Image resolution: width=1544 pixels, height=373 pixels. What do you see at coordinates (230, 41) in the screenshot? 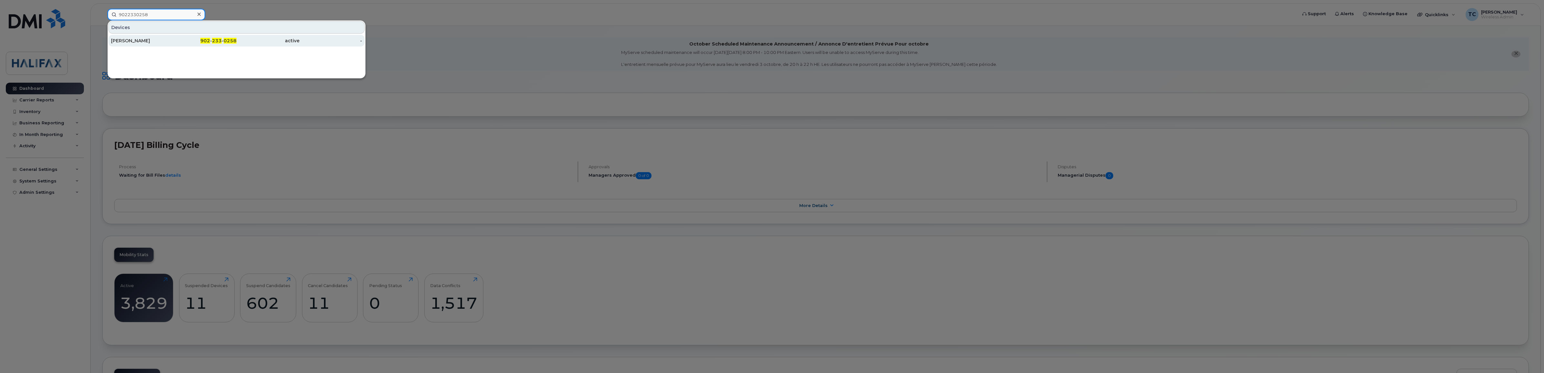
I see `span: 0258` at bounding box center [230, 41].